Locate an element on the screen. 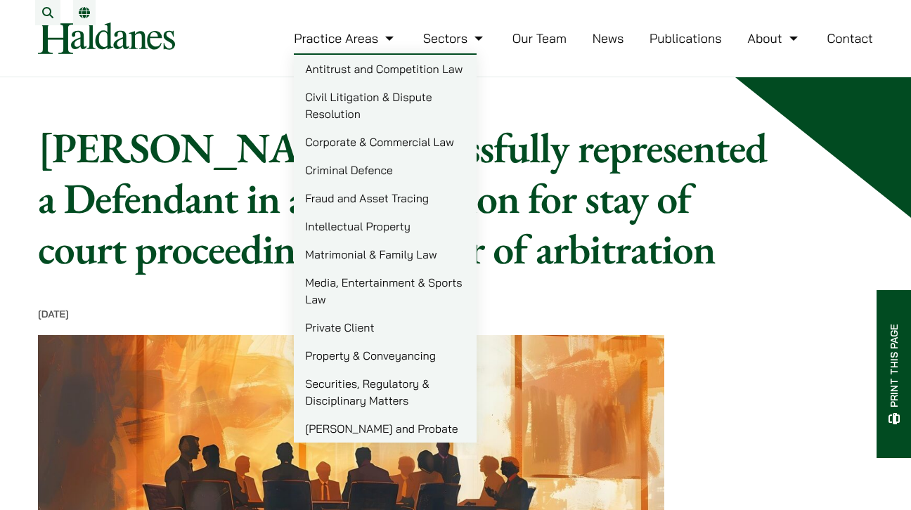 This screenshot has width=911, height=510. img: Logo of Haldanes is located at coordinates (106, 38).